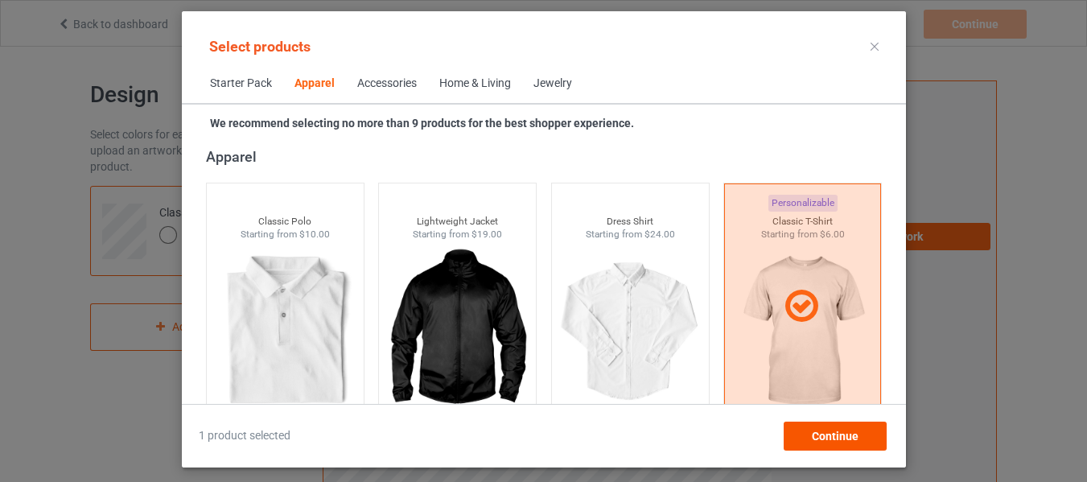 The image size is (1087, 482). What do you see at coordinates (245, 436) in the screenshot?
I see `span: 1 product selected` at bounding box center [245, 436].